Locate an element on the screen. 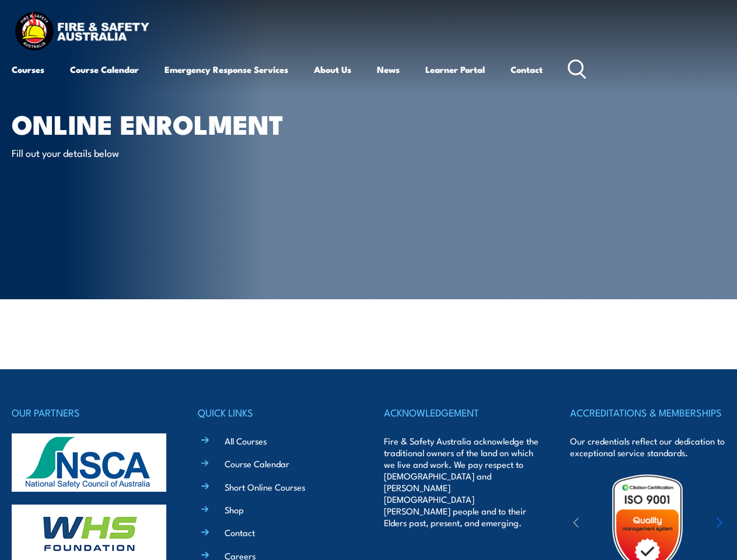 This screenshot has width=737, height=560. p: Our credentials reflect our dedication to exceptional service standards. is located at coordinates (648, 447).